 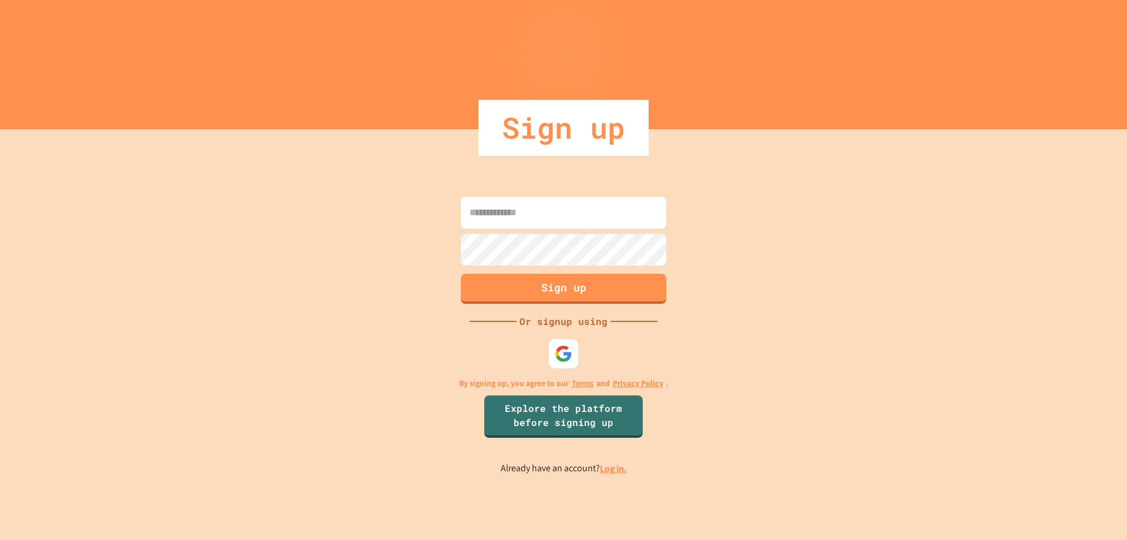 I want to click on button: Sign up, so click(x=564, y=288).